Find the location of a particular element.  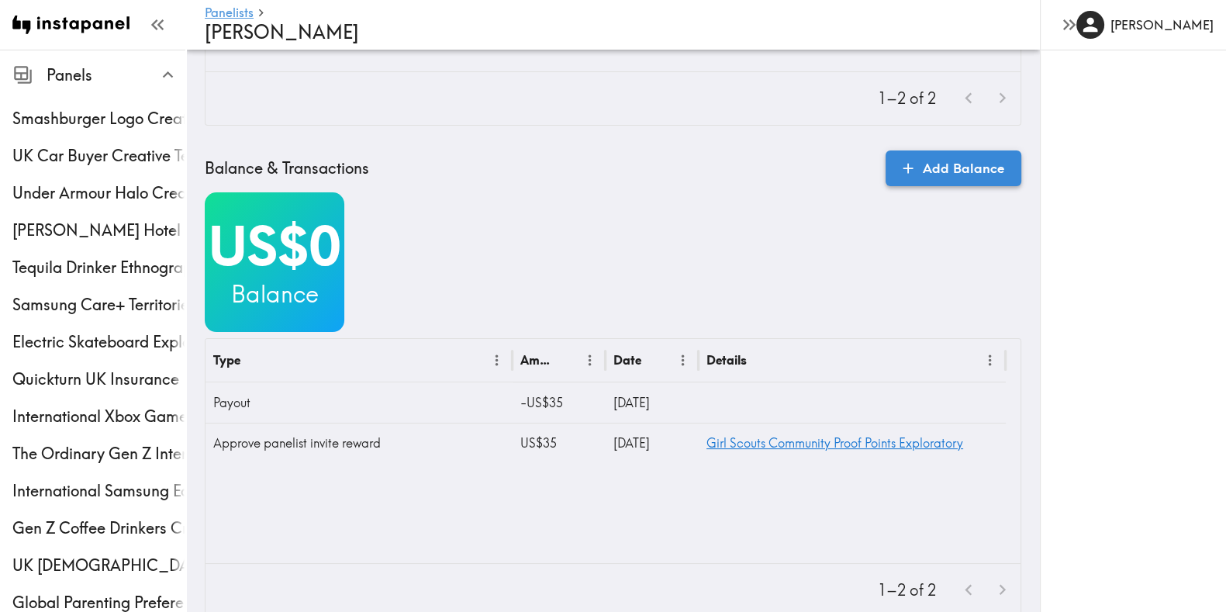

div: US$35 is located at coordinates (559, 443).